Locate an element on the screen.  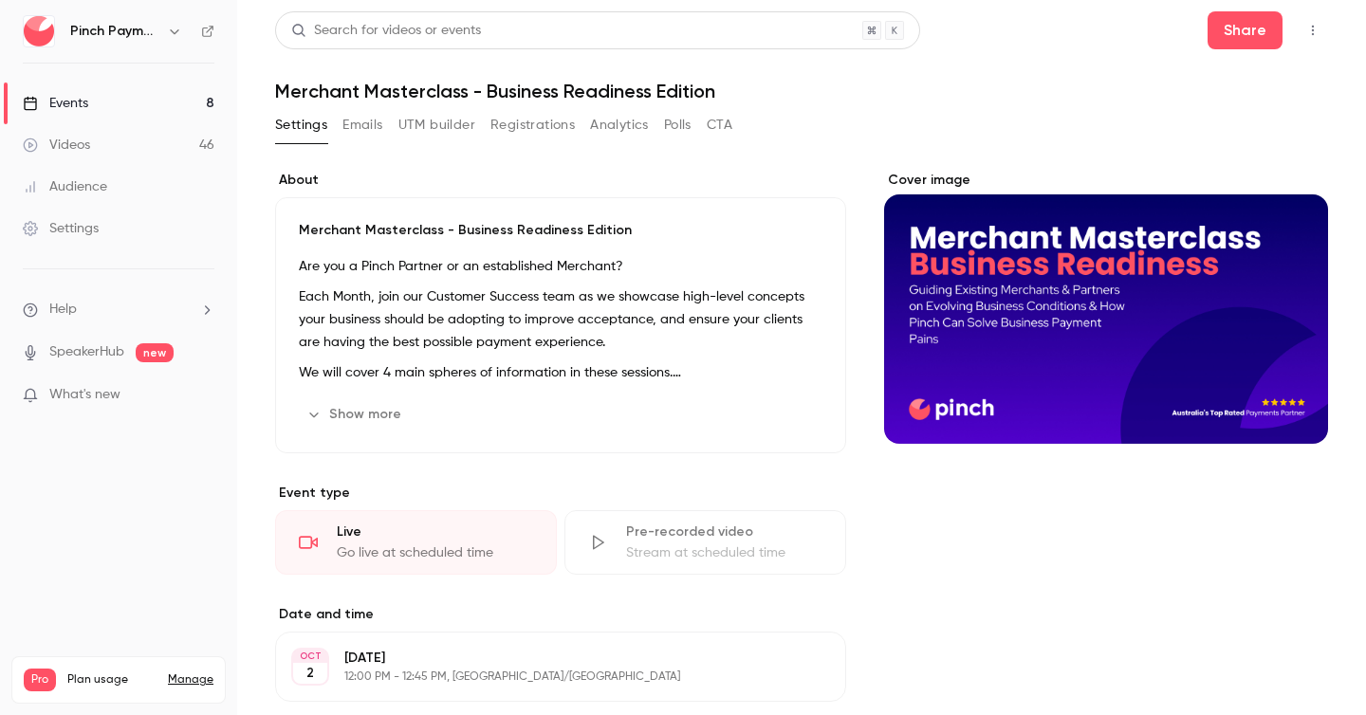
button: Settings is located at coordinates (301, 125).